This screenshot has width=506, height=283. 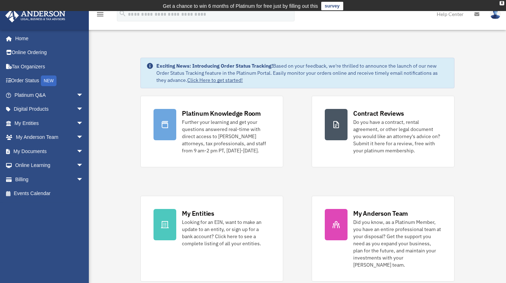 I want to click on a: Home, so click(x=48, y=38).